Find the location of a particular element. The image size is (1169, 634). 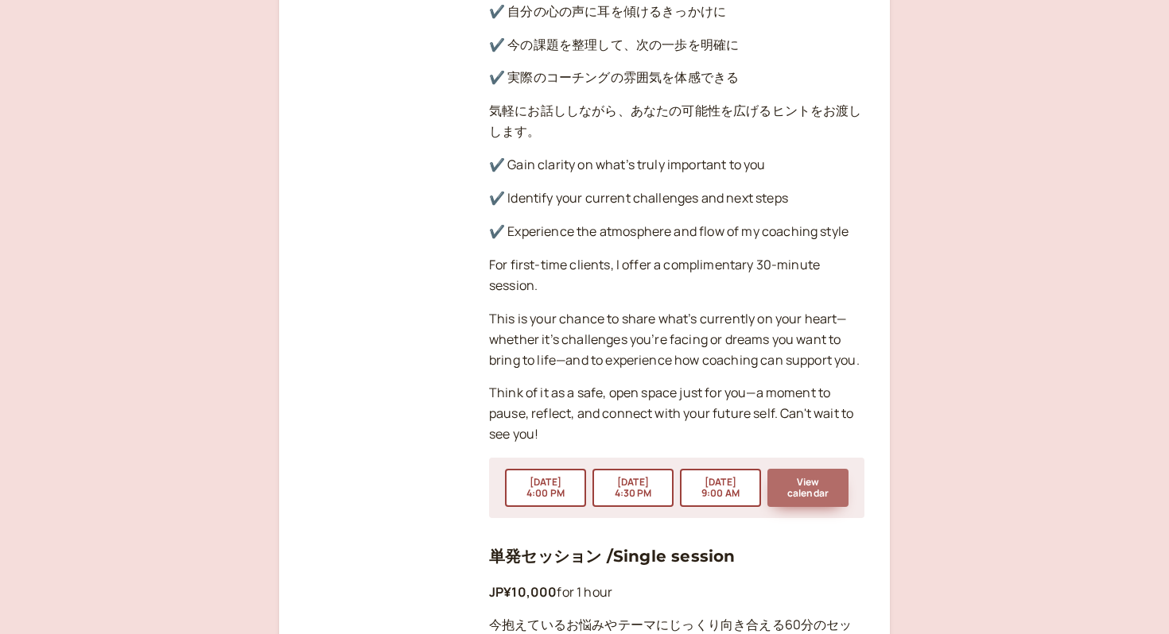

b: JP¥10,000 is located at coordinates (522, 592).